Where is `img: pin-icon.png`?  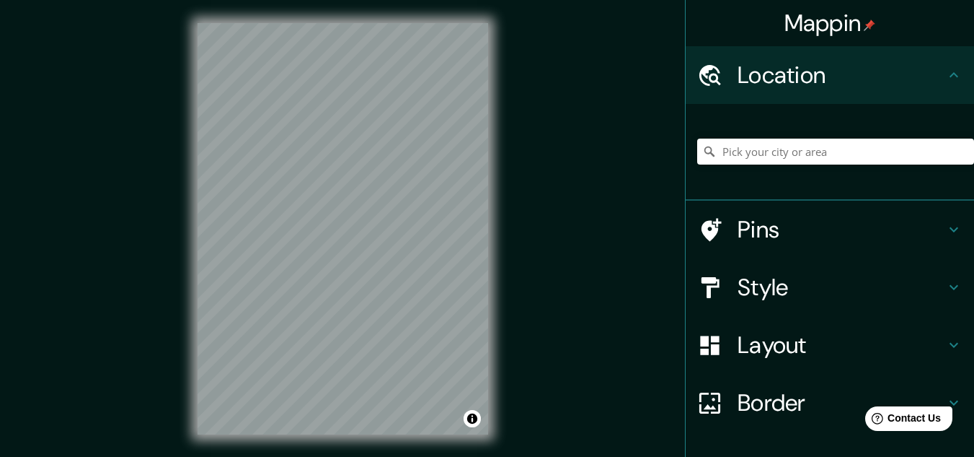 img: pin-icon.png is located at coordinates (870, 25).